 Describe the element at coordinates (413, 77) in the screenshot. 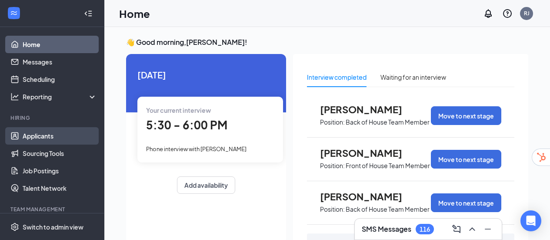

I see `div: Waiting for an interview` at that location.